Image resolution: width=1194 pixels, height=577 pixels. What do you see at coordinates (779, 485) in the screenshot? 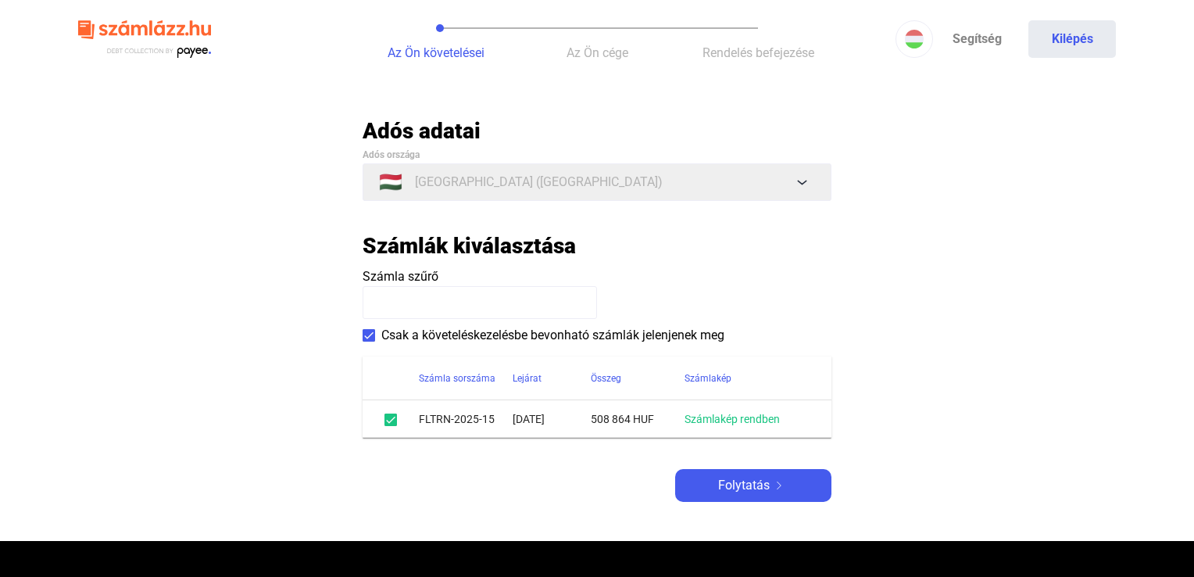
I see `img: arrow-right-white` at bounding box center [779, 485].